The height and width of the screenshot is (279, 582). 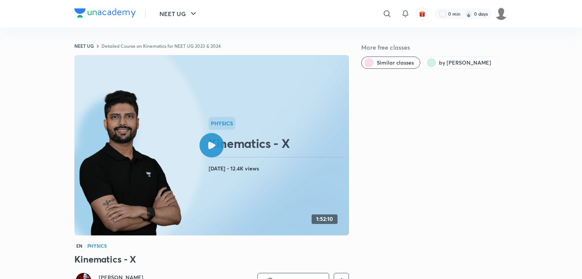 I want to click on a: Detailed Course on Kinematics for NEET UG 2023 & 2024, so click(x=161, y=46).